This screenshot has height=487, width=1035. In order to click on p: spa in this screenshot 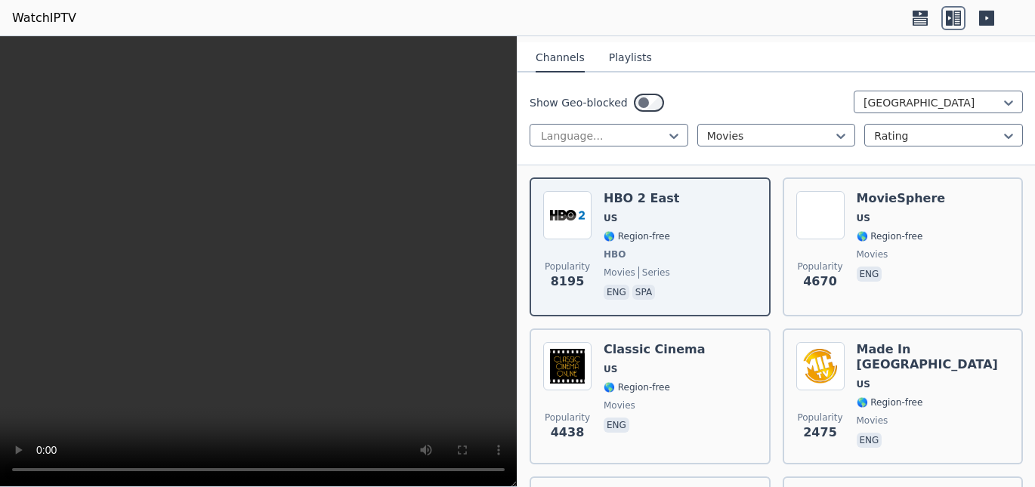, I will do `click(644, 292)`.